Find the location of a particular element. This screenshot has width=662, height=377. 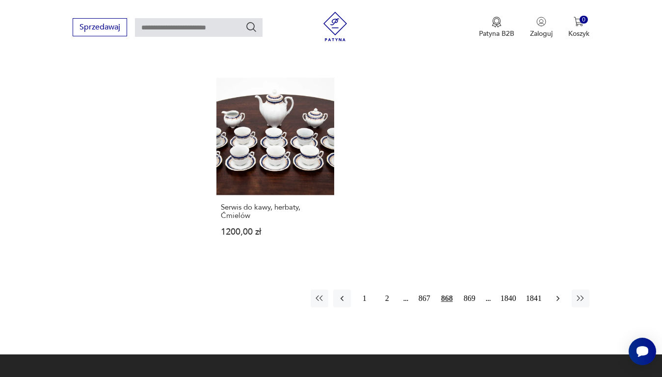

button: Zaloguj is located at coordinates (541, 27).